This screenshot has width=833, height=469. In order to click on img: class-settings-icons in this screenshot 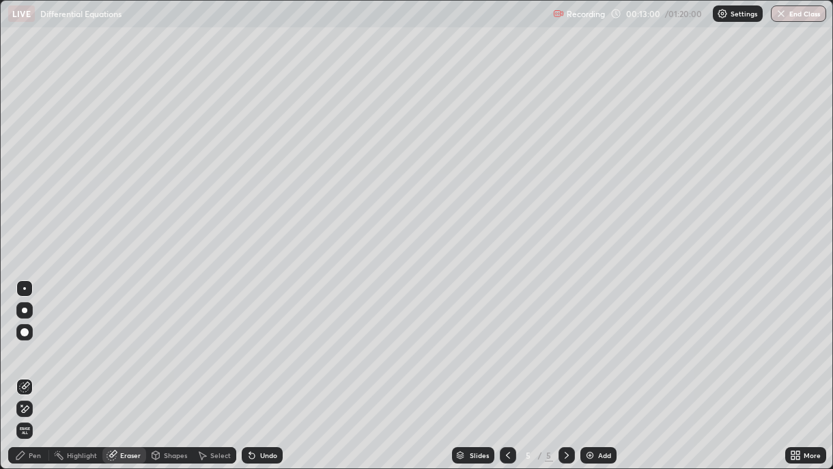, I will do `click(723, 14)`.